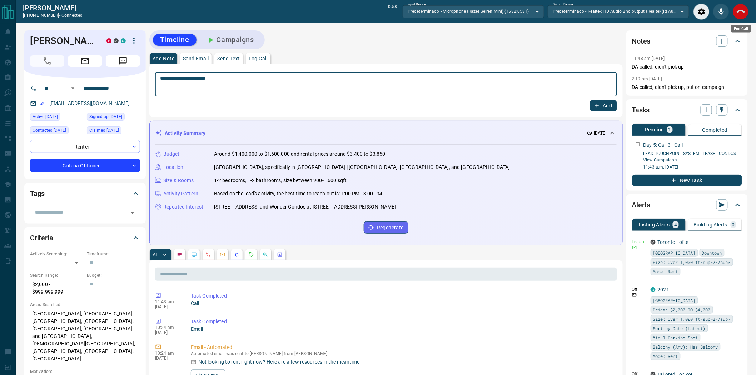 The width and height of the screenshot is (756, 375). What do you see at coordinates (687, 205) in the screenshot?
I see `div: Alerts` at bounding box center [687, 205].